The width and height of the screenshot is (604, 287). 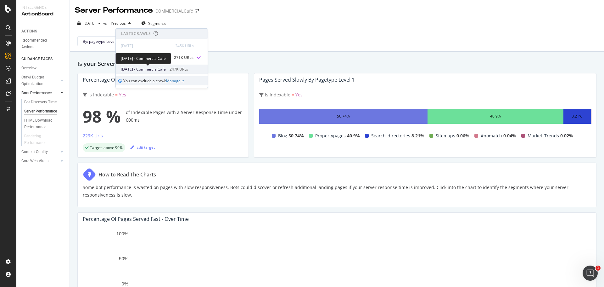 I want to click on div: Edit target, so click(x=143, y=147).